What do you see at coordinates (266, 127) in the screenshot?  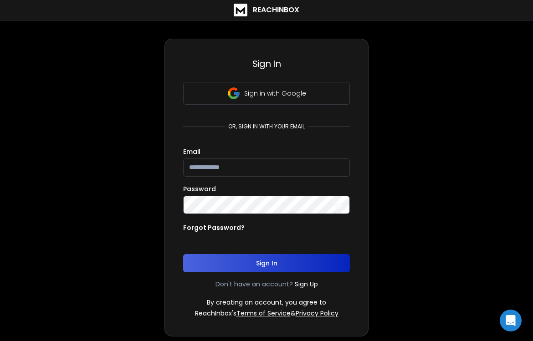 I see `p: or, sign in with your email` at bounding box center [266, 127].